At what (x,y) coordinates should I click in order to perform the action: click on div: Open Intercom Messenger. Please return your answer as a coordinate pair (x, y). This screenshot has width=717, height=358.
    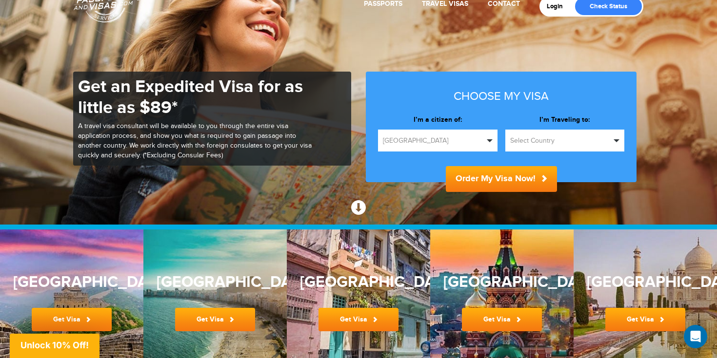
    Looking at the image, I should click on (695, 337).